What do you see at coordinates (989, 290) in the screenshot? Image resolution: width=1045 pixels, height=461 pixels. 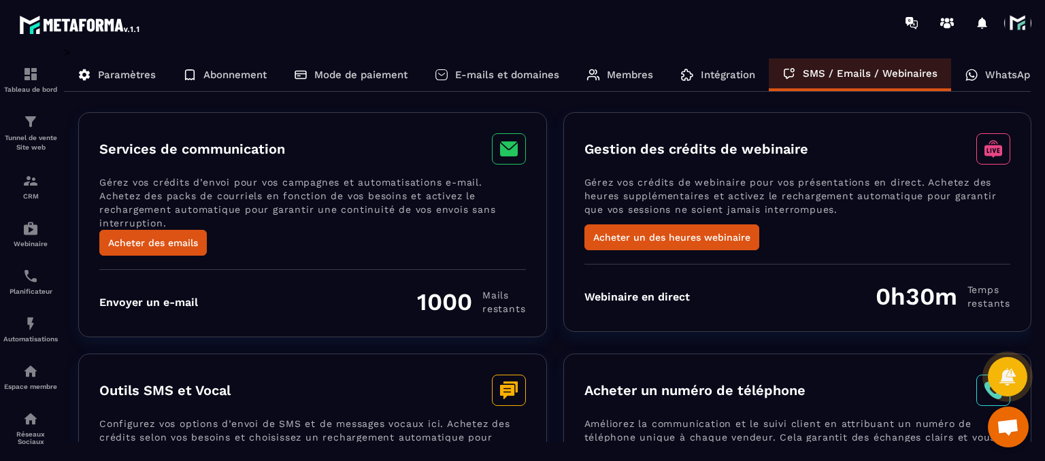 I see `span: Temps` at bounding box center [989, 290].